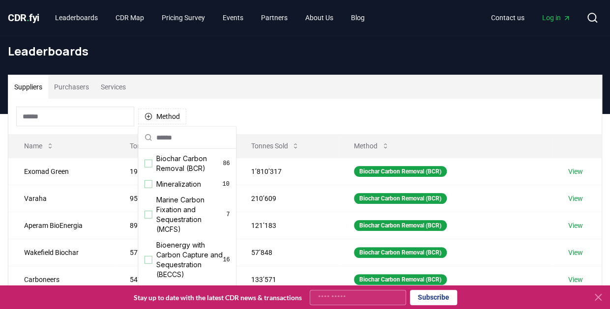 This screenshot has width=610, height=309. I want to click on a: CDR Map, so click(130, 18).